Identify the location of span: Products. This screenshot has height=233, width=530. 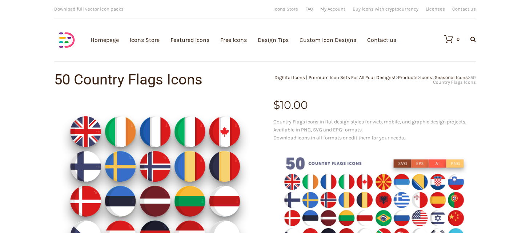
(408, 77).